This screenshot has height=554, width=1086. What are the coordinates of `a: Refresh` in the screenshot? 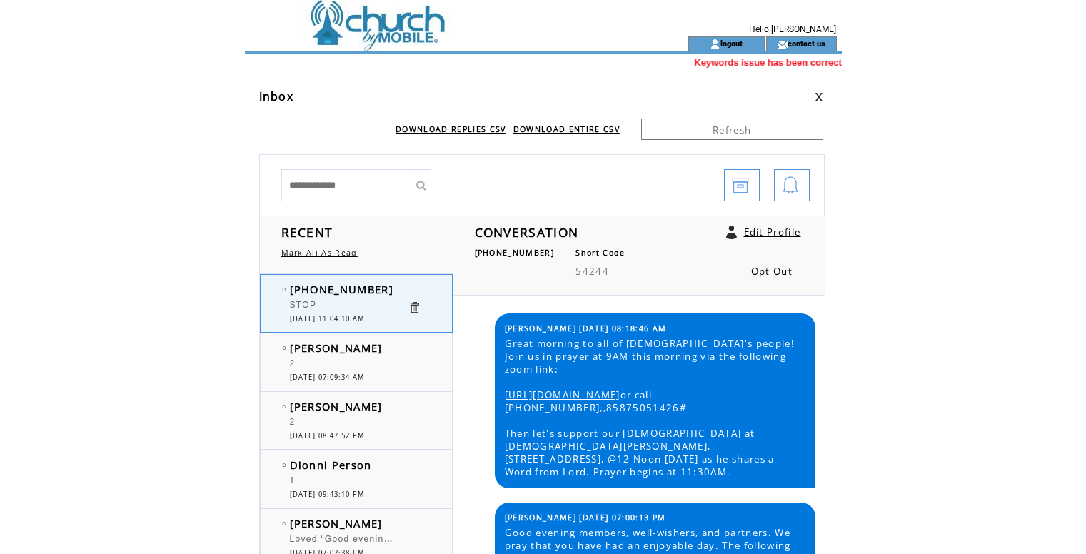 It's located at (732, 129).